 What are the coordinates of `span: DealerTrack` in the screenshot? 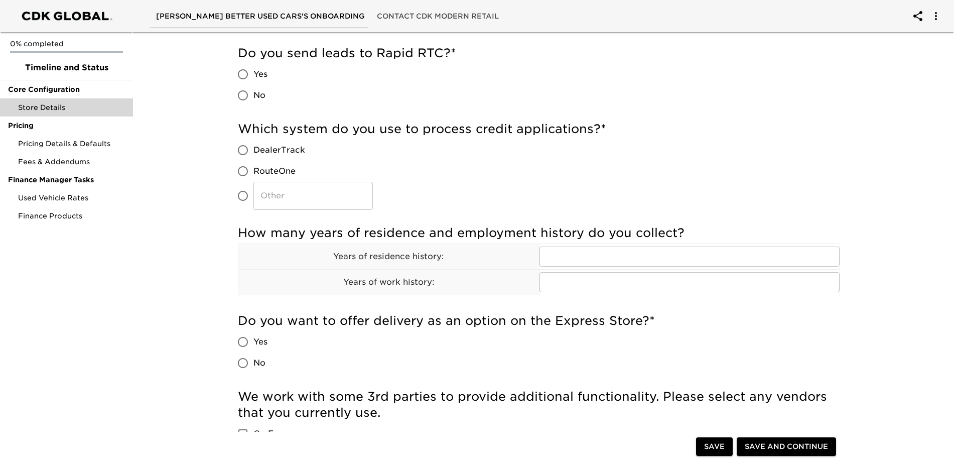 It's located at (279, 150).